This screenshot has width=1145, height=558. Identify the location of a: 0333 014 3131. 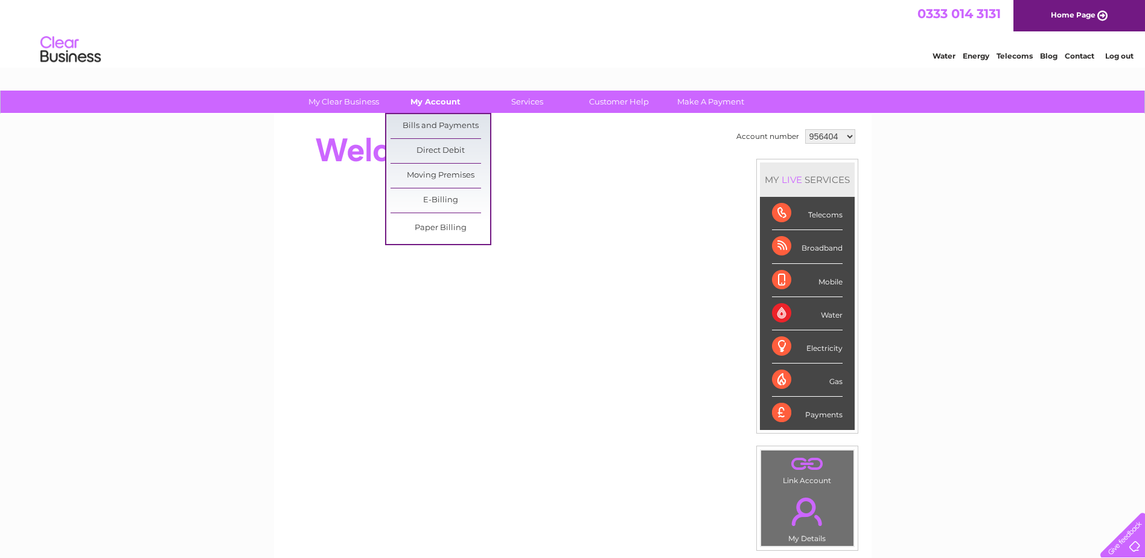
(959, 13).